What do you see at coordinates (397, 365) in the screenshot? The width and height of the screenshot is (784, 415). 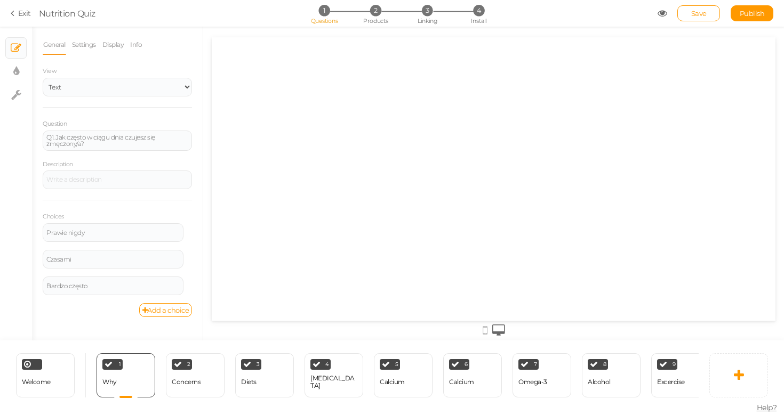 I see `span: 5` at bounding box center [397, 365].